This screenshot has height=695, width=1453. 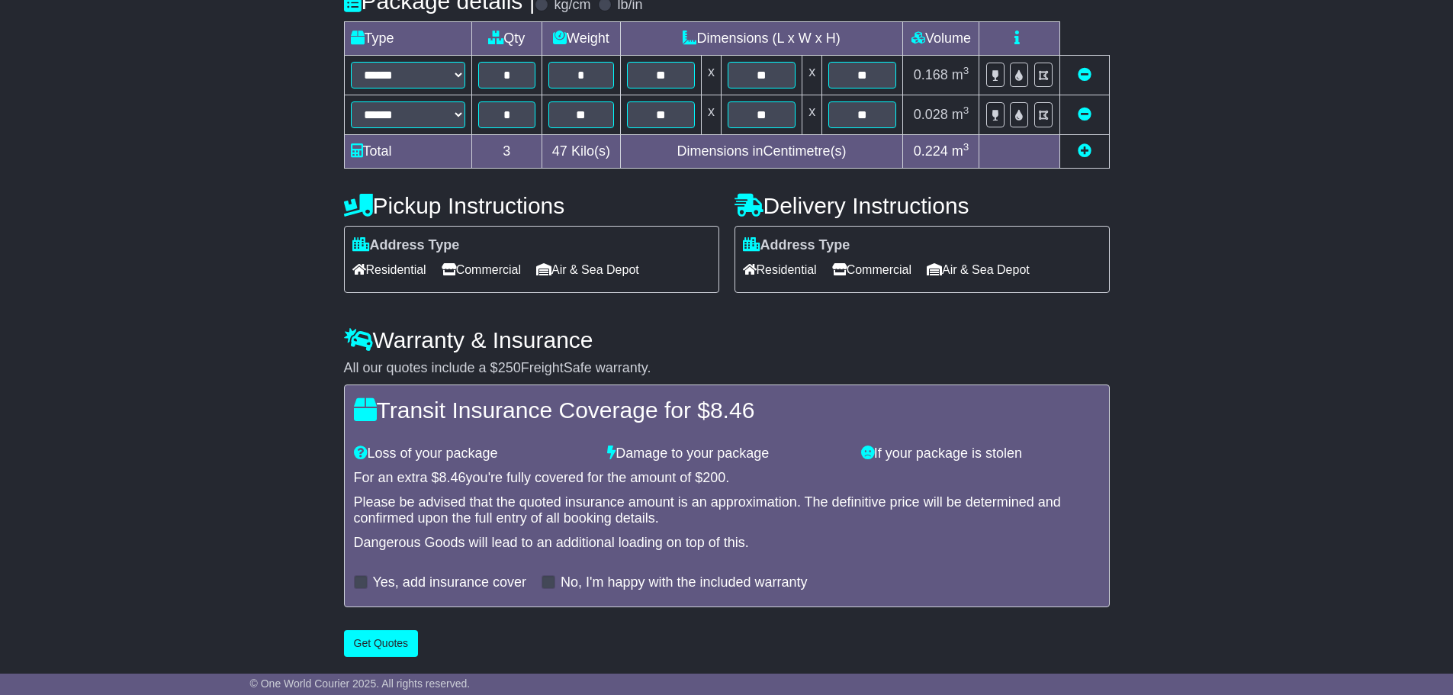 I want to click on h4: Pickup Instructions, so click(x=532, y=205).